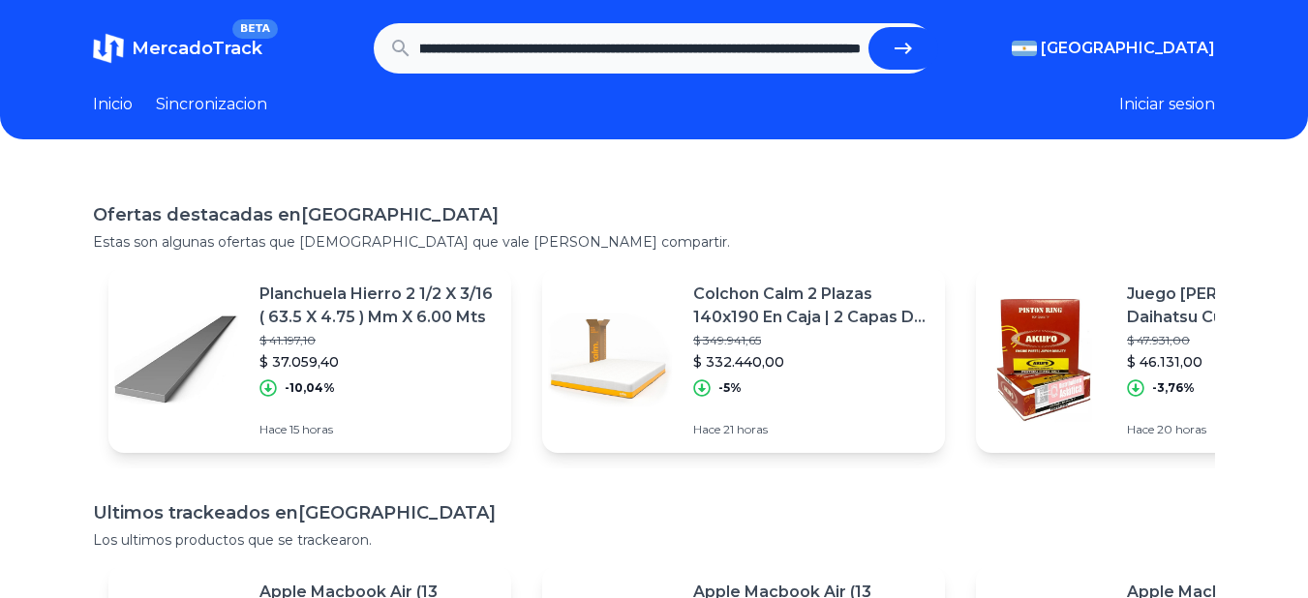 The height and width of the screenshot is (598, 1308). I want to click on button: Iniciar sesion, so click(1167, 105).